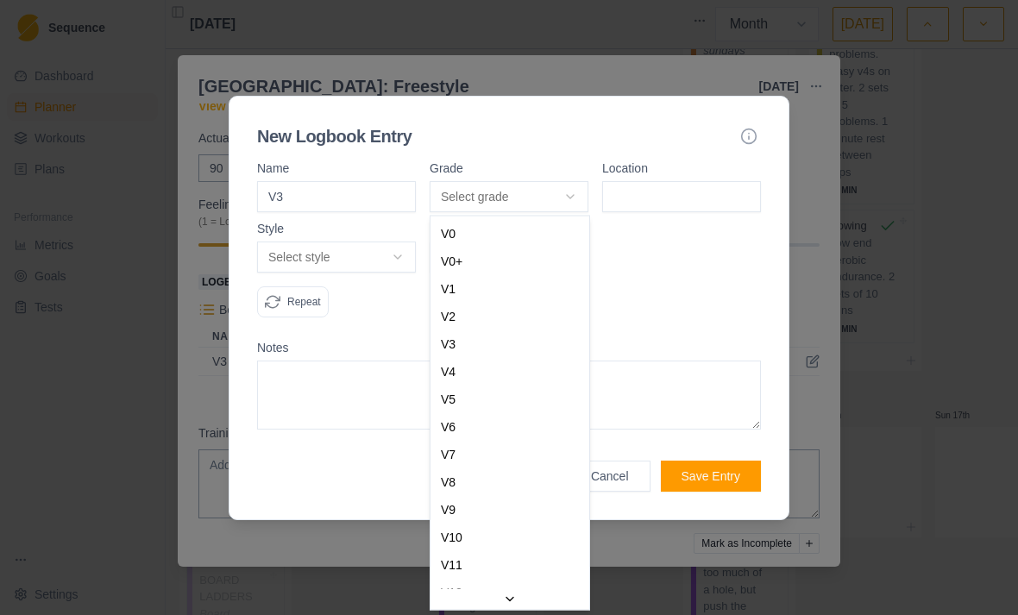 The height and width of the screenshot is (615, 1018). I want to click on span: V12, so click(451, 592).